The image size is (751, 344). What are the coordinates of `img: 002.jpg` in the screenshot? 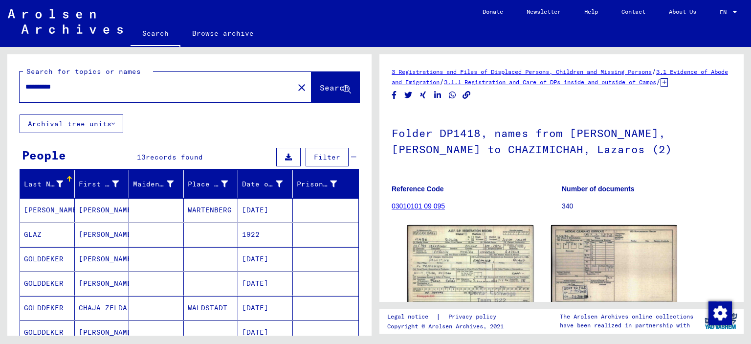 It's located at (614, 264).